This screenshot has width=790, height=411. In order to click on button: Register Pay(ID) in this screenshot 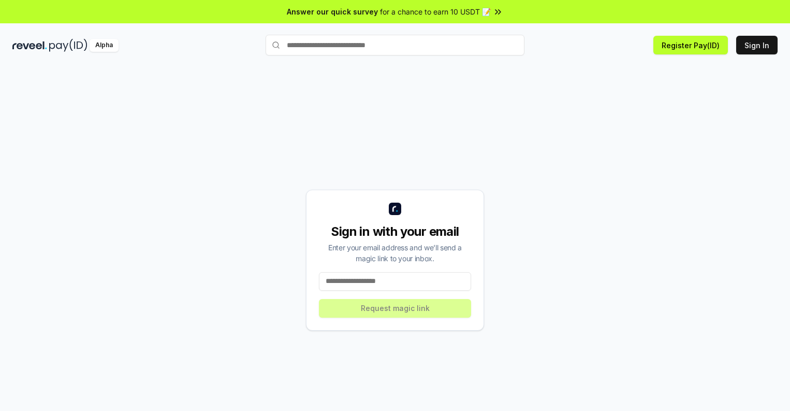, I will do `click(691, 45)`.